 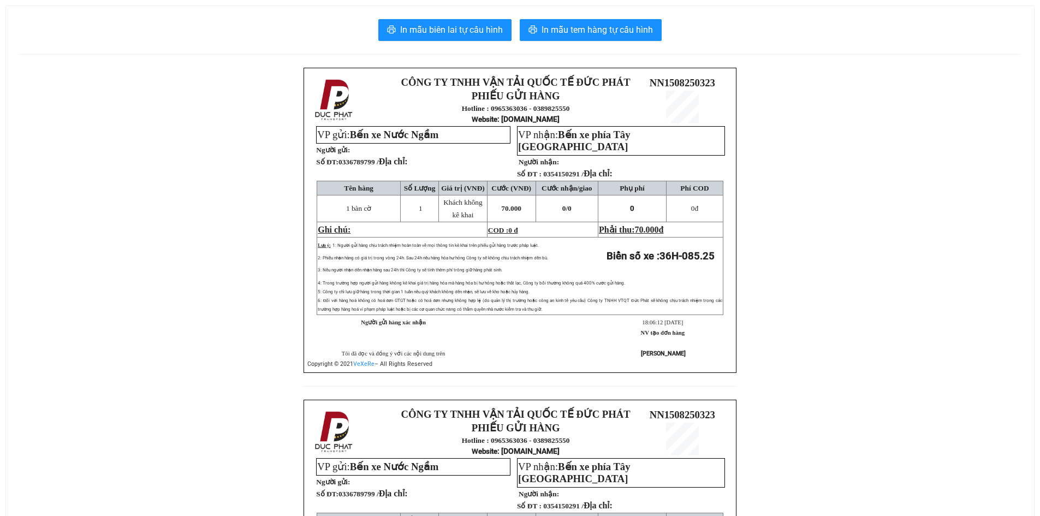 What do you see at coordinates (410, 270) in the screenshot?
I see `span: 3: Nếu người nhận đến nhận hàng sau 24h thì Công ty sẽ tính thêm phí trông giữ hàng phát sinh.` at bounding box center [410, 270].